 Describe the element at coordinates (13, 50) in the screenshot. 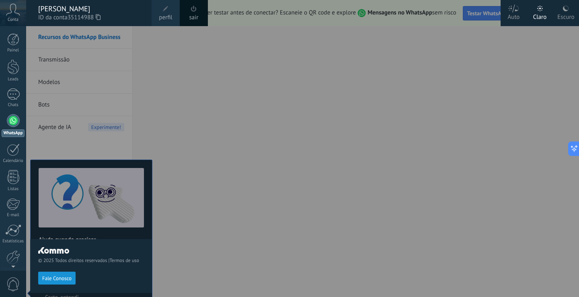

I see `div: Painel` at that location.